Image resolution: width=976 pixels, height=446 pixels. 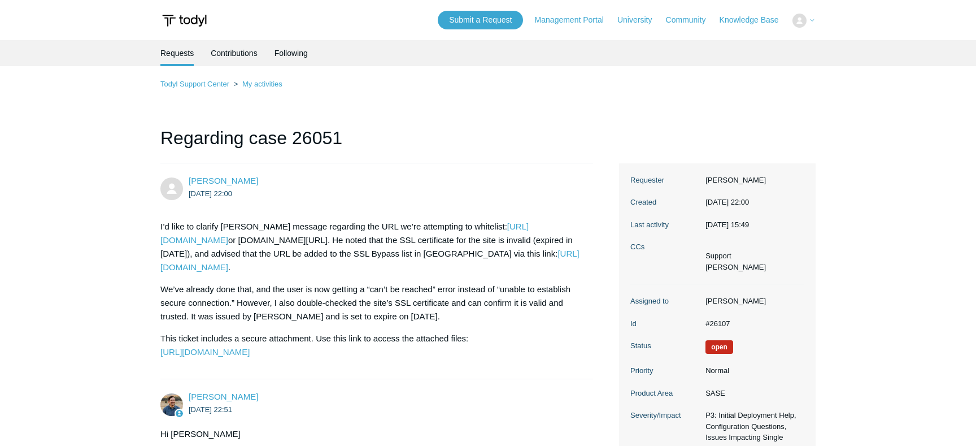 What do you see at coordinates (735, 256) in the screenshot?
I see `li: Support` at bounding box center [735, 256].